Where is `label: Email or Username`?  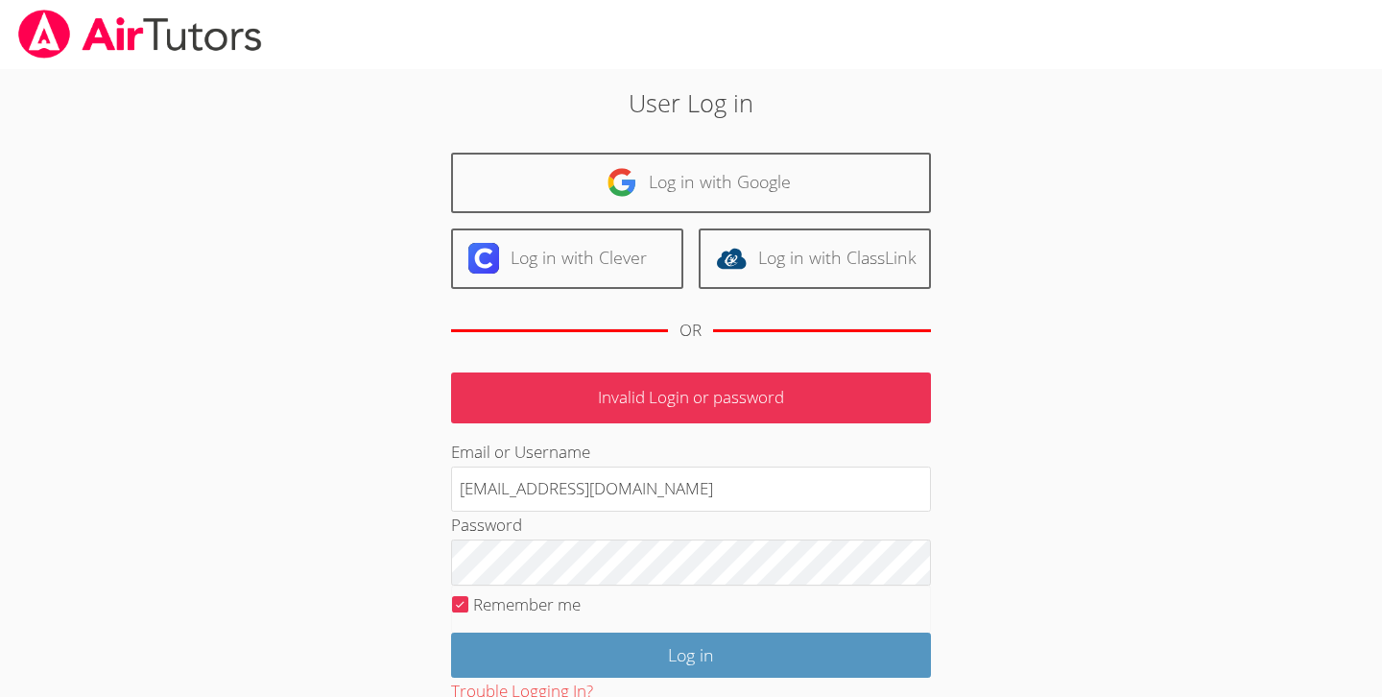 label: Email or Username is located at coordinates (520, 451).